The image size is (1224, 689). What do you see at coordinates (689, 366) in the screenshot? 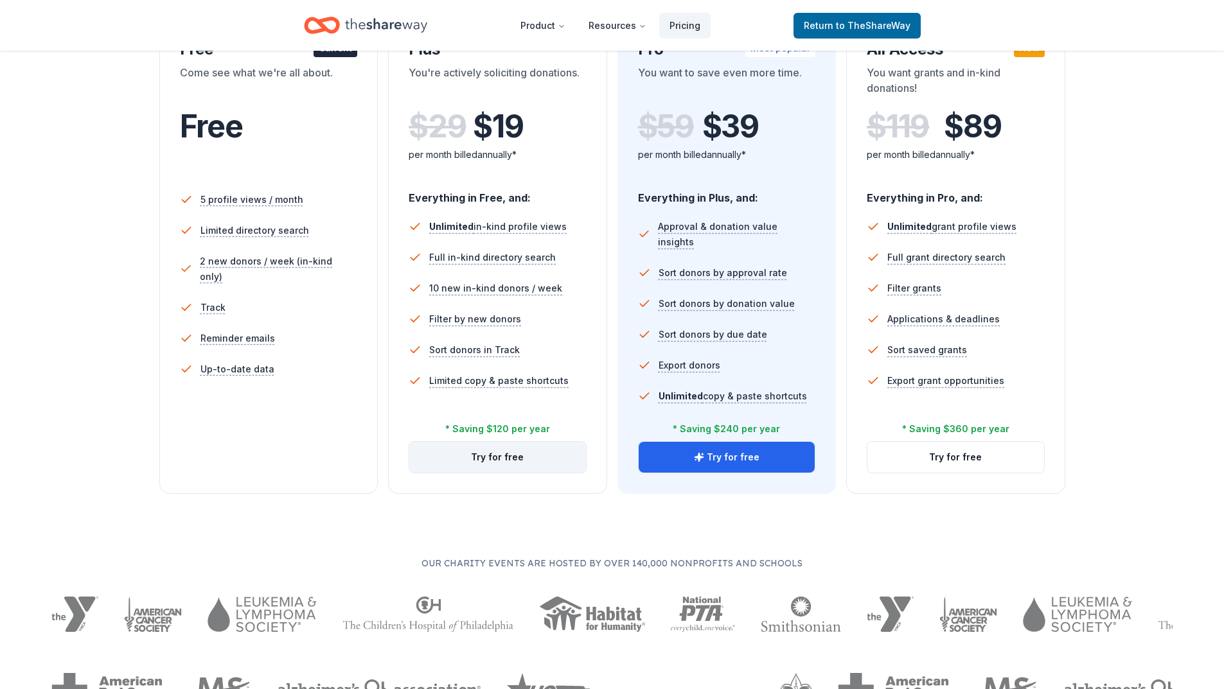
I see `span: Export donors` at bounding box center [689, 366].